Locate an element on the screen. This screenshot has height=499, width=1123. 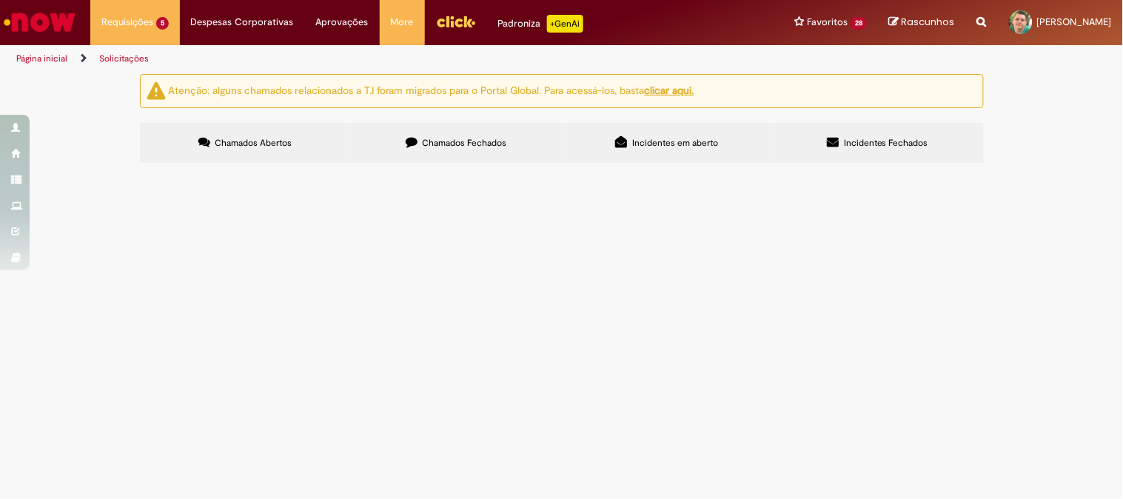
span: Rascunhos is located at coordinates (929, 21).